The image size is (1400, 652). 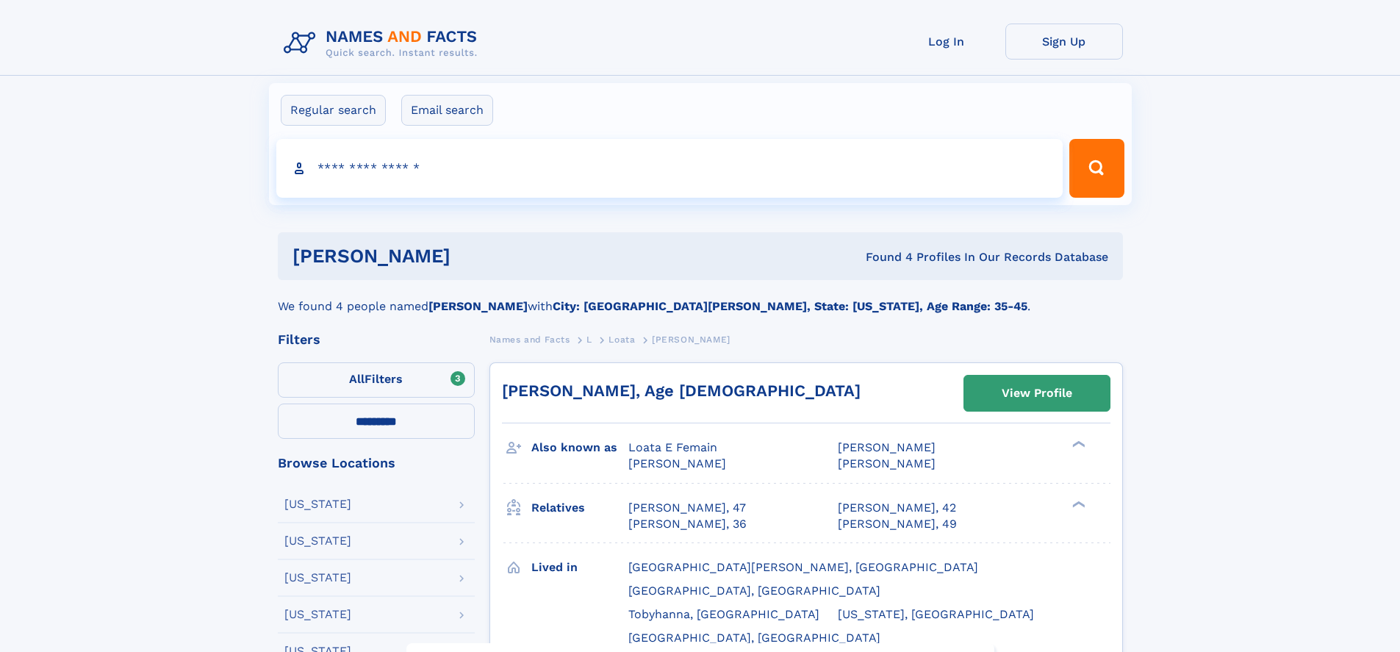 I want to click on h3: Lived in, so click(x=580, y=567).